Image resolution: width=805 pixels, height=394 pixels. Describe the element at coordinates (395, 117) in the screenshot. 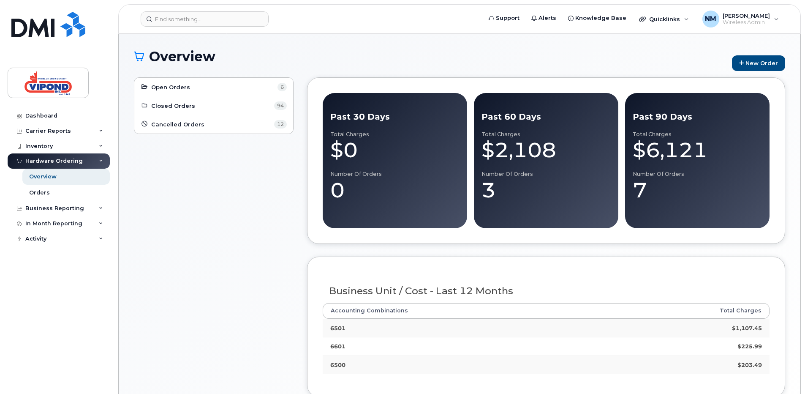

I see `div: Past 30 Days` at that location.